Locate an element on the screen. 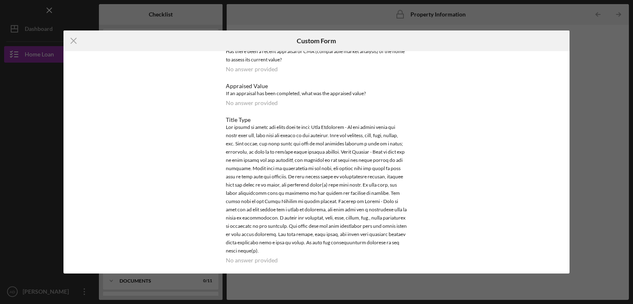 This screenshot has height=304, width=633. div: Title Type is located at coordinates (316, 120).